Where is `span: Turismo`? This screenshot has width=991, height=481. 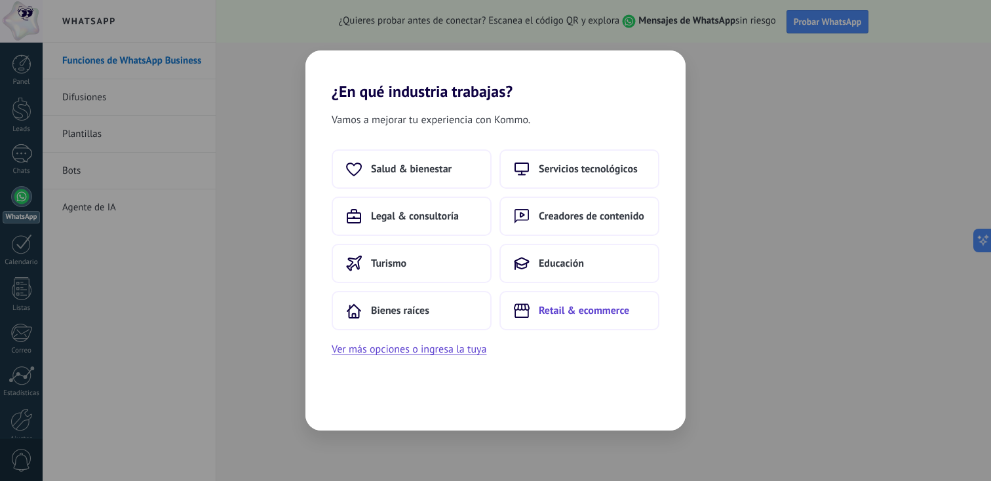 span: Turismo is located at coordinates (389, 263).